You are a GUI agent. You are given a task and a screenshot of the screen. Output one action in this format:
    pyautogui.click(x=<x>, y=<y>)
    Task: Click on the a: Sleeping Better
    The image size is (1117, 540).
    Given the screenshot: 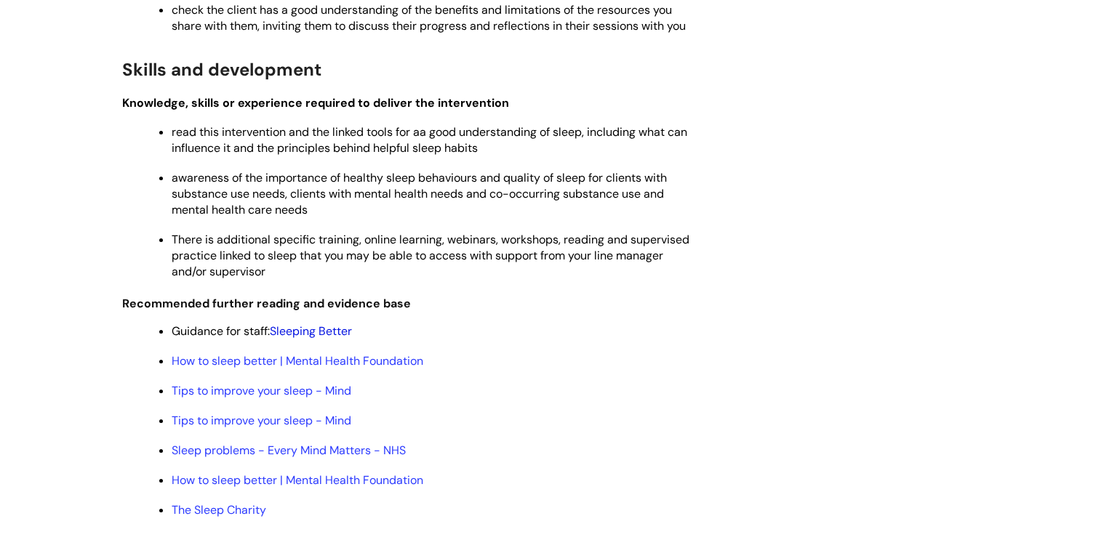 What is the action you would take?
    pyautogui.click(x=311, y=331)
    